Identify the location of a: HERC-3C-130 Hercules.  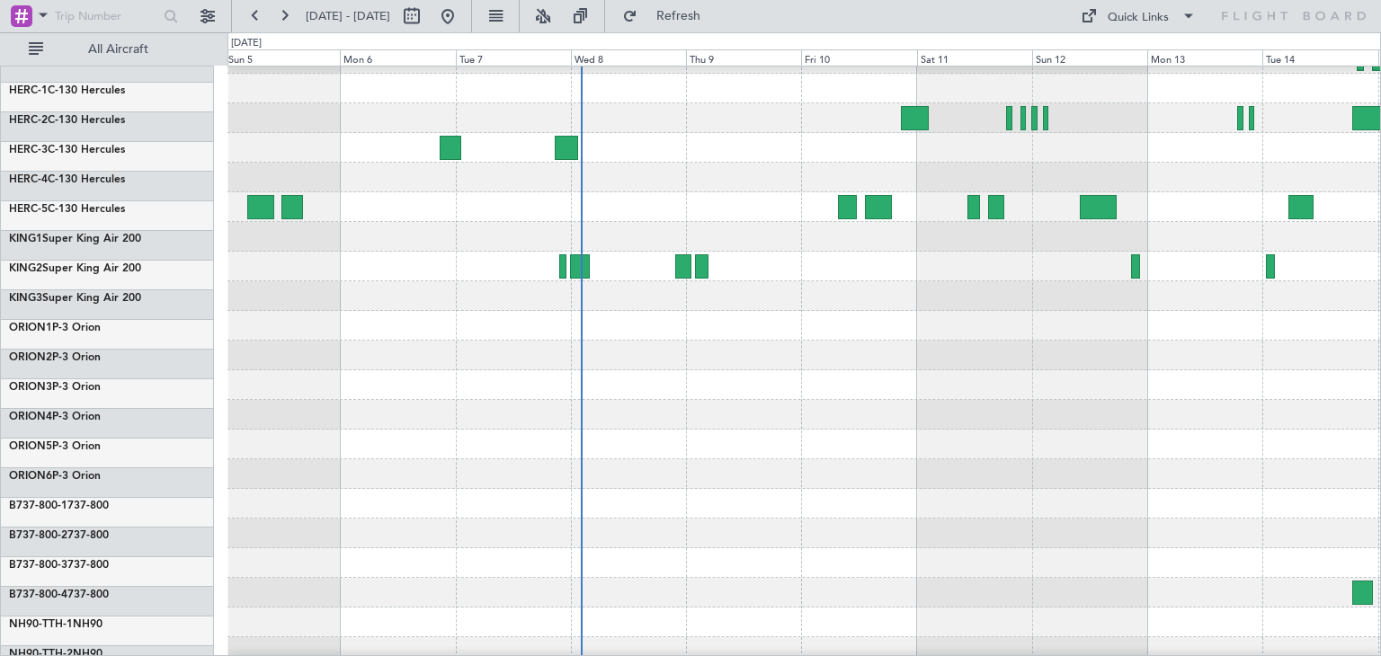
(67, 150).